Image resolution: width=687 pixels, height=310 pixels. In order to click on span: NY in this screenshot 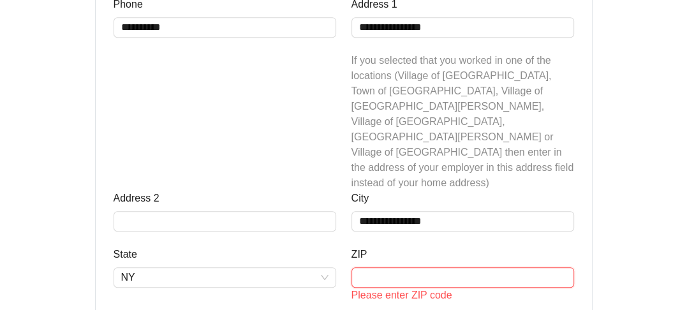, I will do `click(224, 277)`.